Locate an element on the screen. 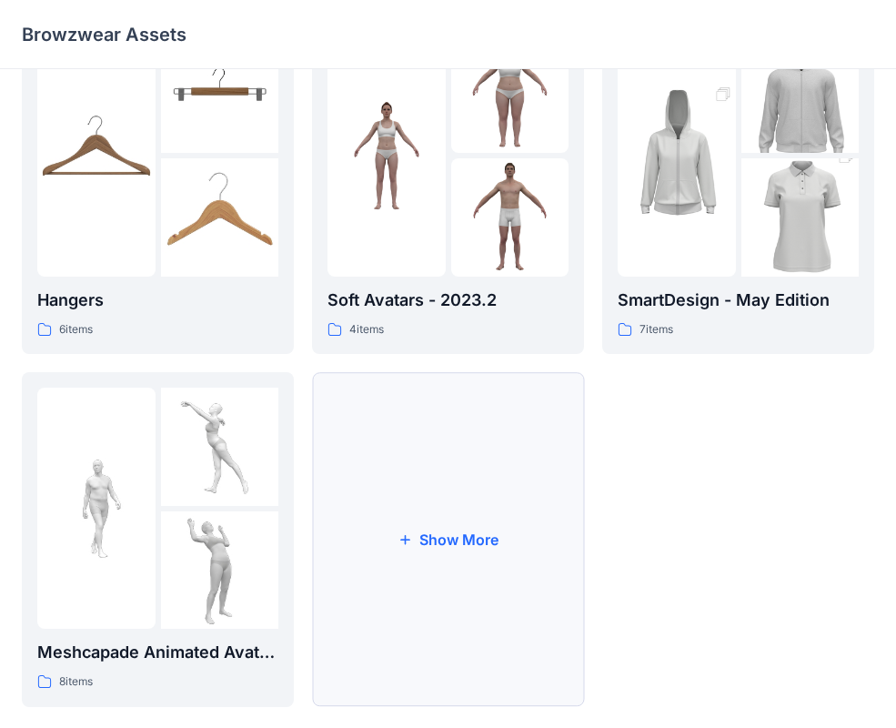  p: SmartDesign - May Edition is located at coordinates (738, 300).